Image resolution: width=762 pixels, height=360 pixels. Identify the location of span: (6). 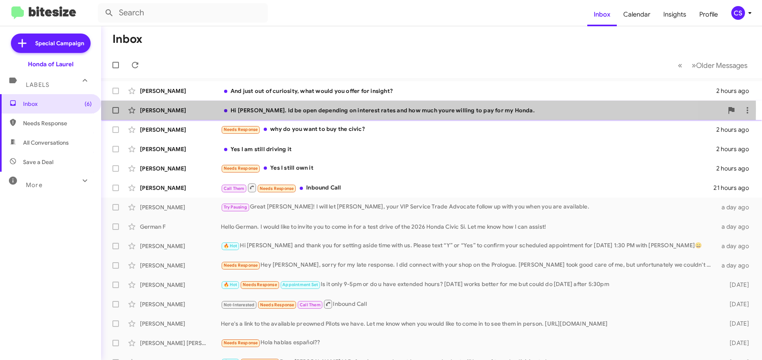
(88, 104).